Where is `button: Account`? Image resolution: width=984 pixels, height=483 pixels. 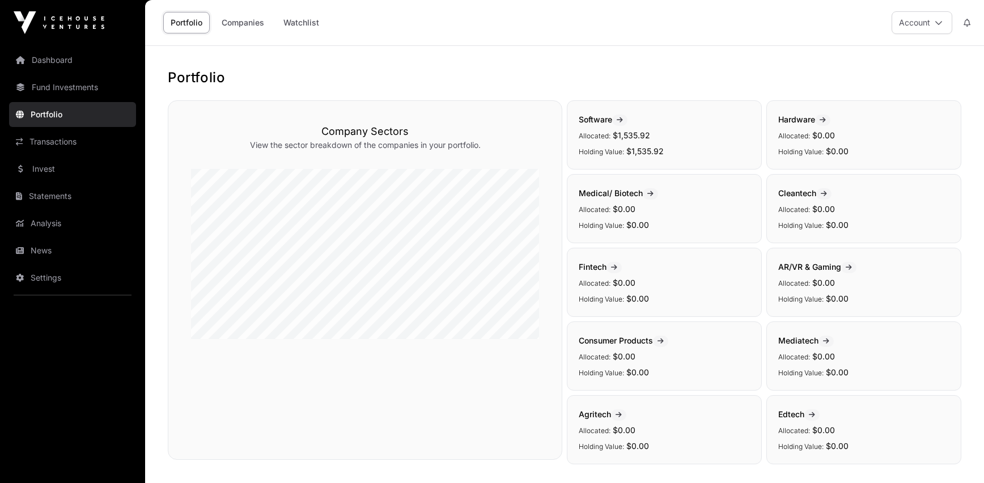
button: Account is located at coordinates (922, 23).